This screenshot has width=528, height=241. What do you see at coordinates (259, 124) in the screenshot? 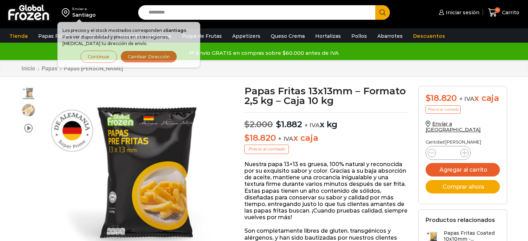
I see `bdi: 2.000` at bounding box center [259, 124].